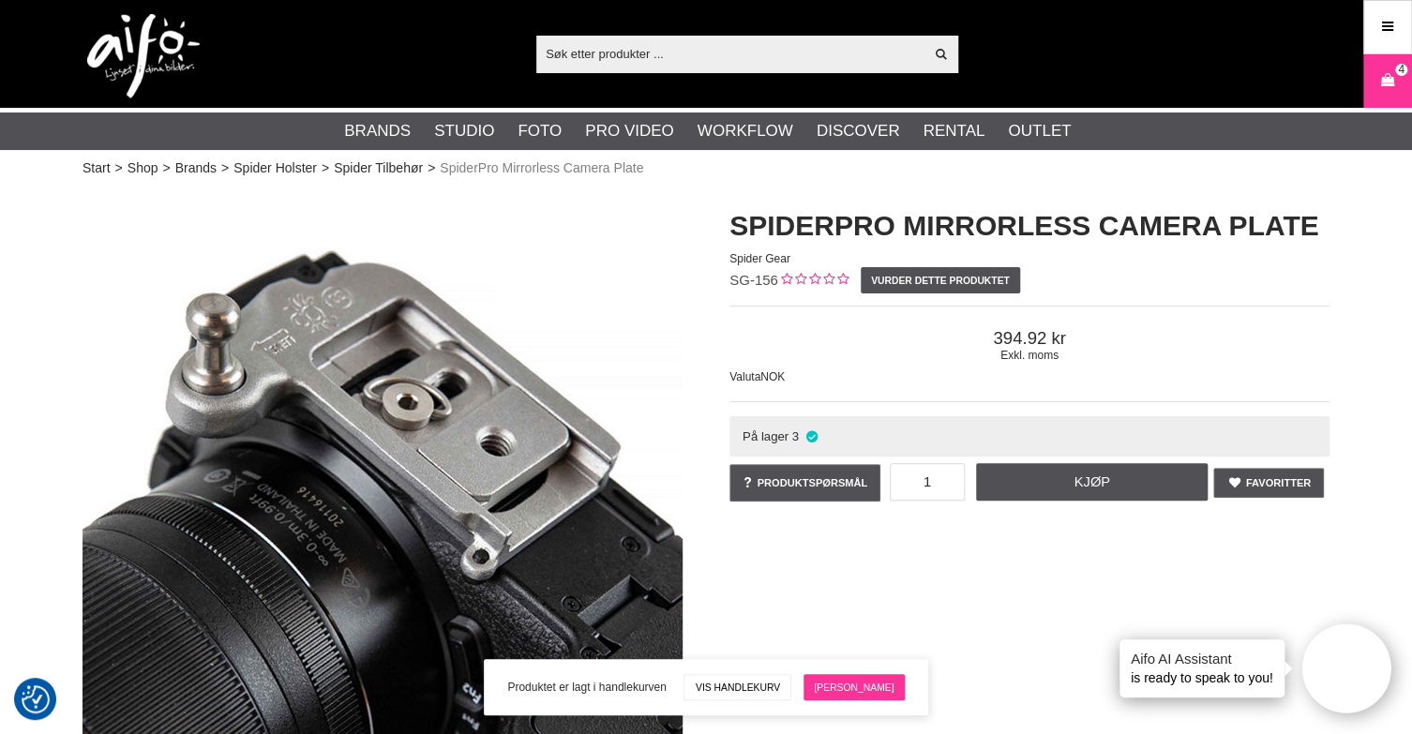 The image size is (1412, 734). Describe the element at coordinates (813, 280) in the screenshot. I see `div: Kundevurdering: 0` at that location.